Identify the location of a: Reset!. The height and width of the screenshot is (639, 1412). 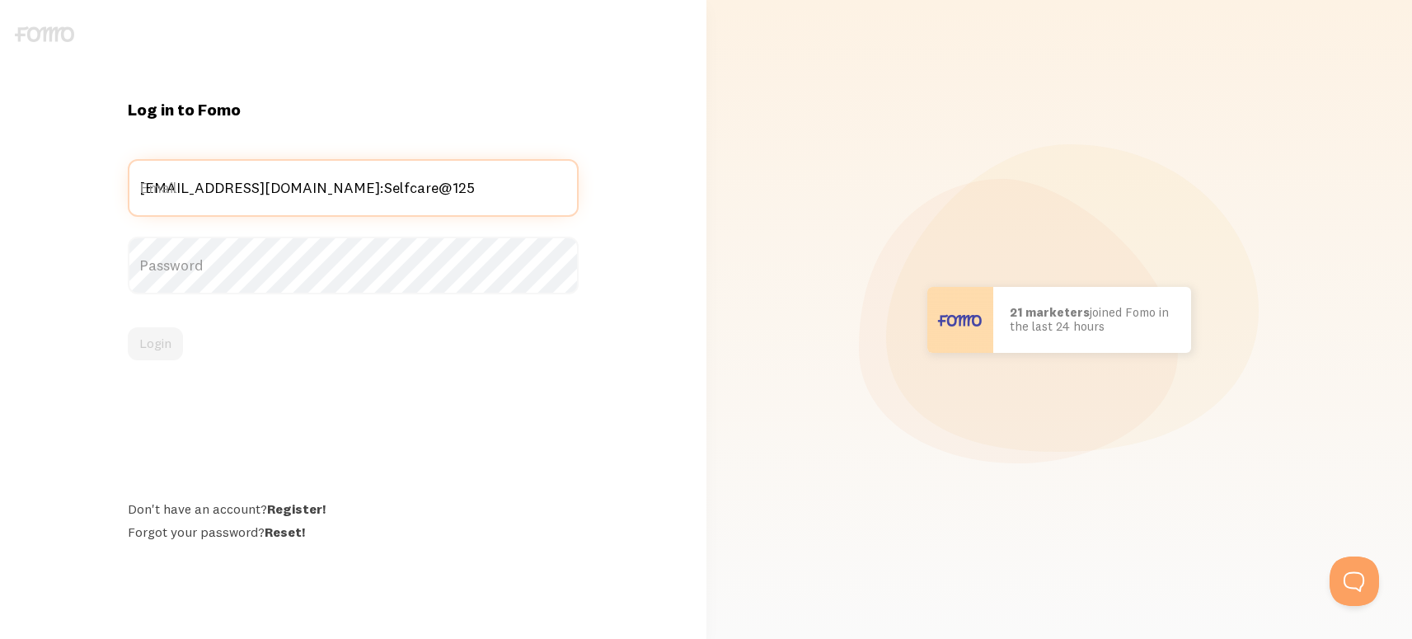
(284, 532).